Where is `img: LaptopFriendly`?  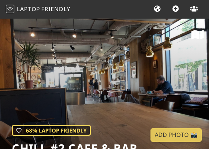
img: LaptopFriendly is located at coordinates (10, 9).